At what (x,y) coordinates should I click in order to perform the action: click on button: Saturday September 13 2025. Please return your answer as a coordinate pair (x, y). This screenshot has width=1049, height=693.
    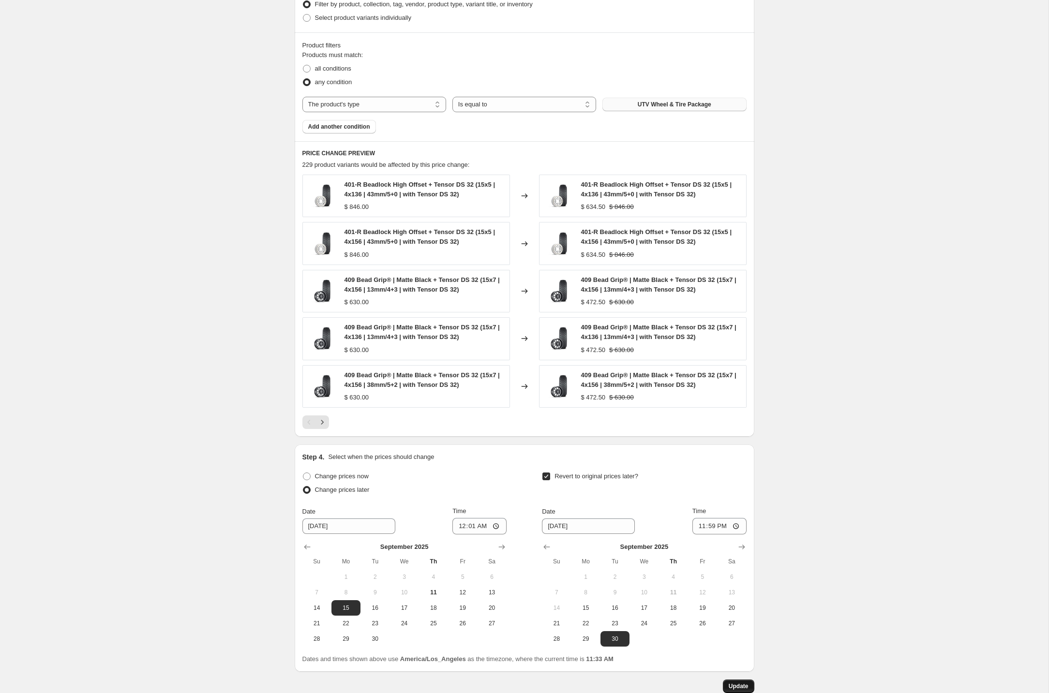
    Looking at the image, I should click on (732, 593).